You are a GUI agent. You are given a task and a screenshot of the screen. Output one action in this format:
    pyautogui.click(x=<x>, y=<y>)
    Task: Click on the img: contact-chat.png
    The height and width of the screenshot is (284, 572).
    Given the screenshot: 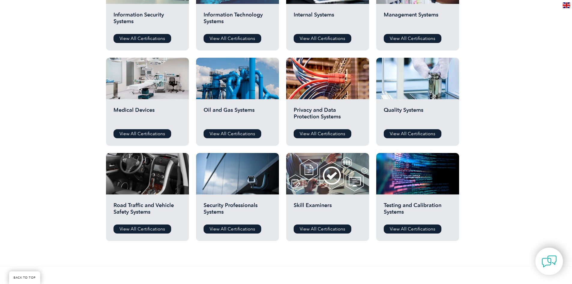 What is the action you would take?
    pyautogui.click(x=550, y=261)
    